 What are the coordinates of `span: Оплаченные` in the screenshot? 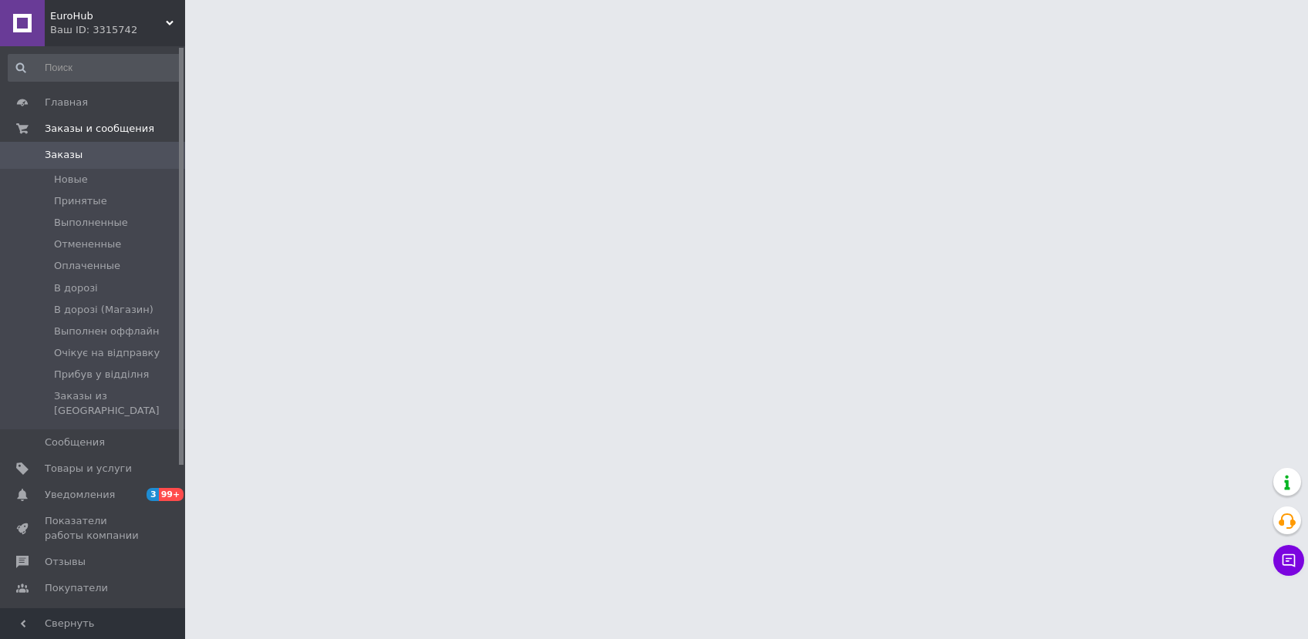 It's located at (87, 266).